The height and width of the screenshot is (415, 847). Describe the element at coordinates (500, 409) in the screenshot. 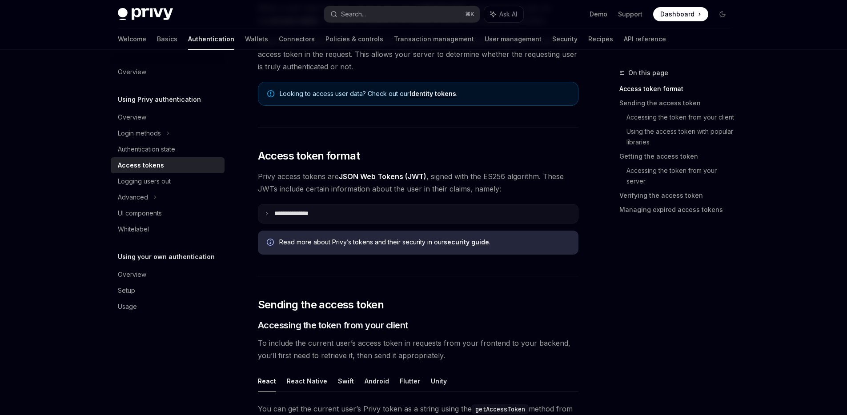

I see `code: getAccessToken` at that location.